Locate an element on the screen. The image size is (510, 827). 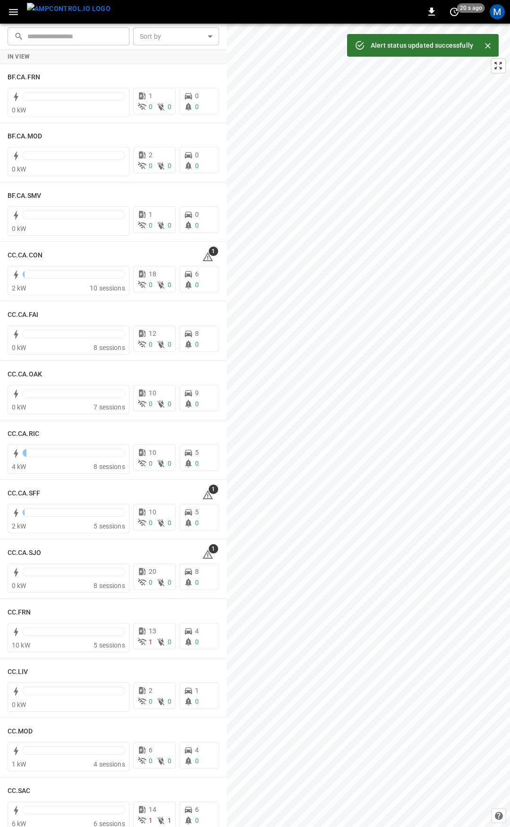
h6: CC.LIV is located at coordinates (18, 672).